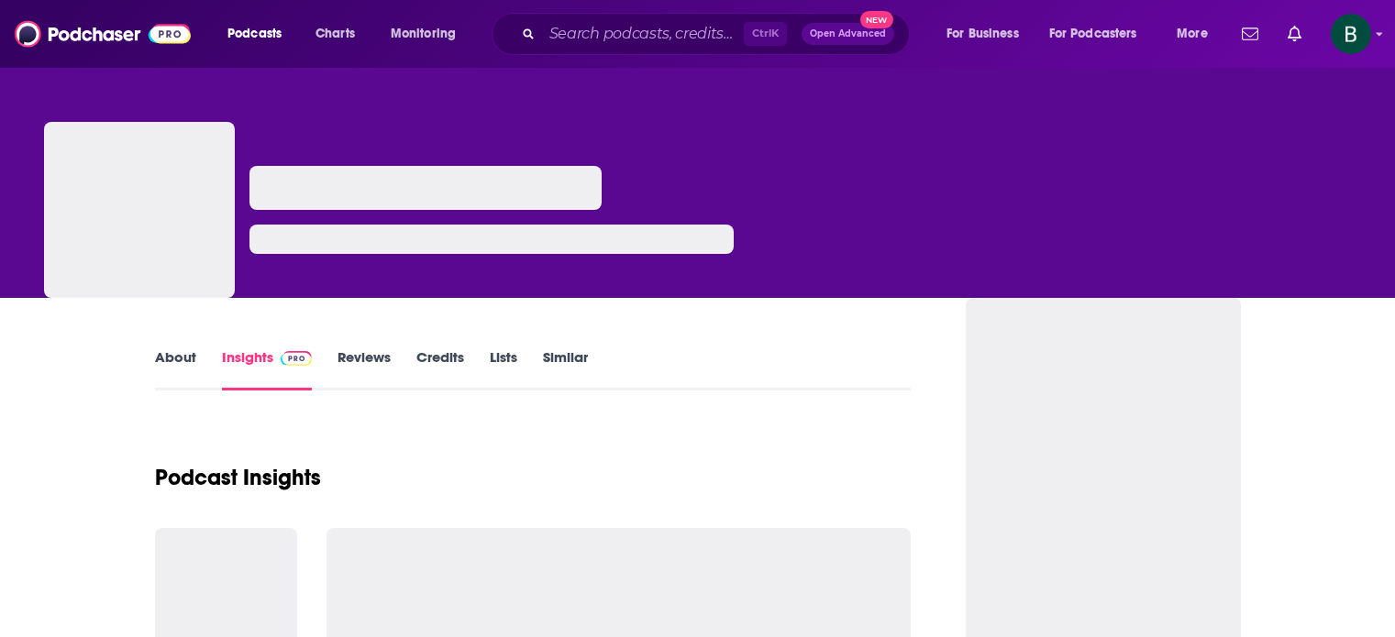  I want to click on span: New, so click(877, 19).